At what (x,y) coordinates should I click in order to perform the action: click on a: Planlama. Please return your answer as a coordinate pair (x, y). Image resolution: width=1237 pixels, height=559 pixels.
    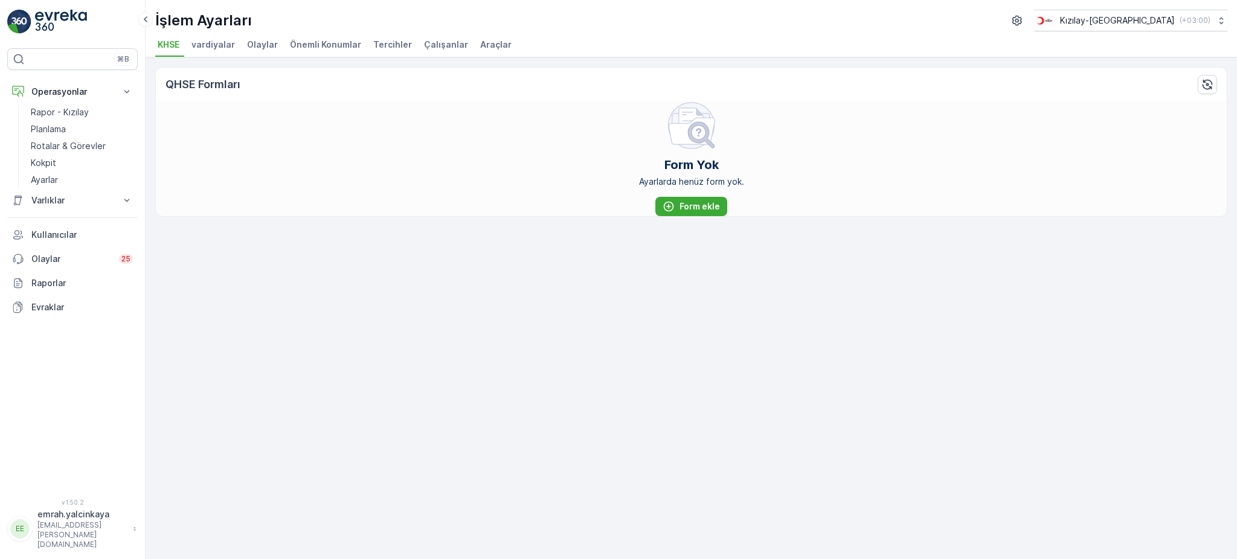
    Looking at the image, I should click on (82, 129).